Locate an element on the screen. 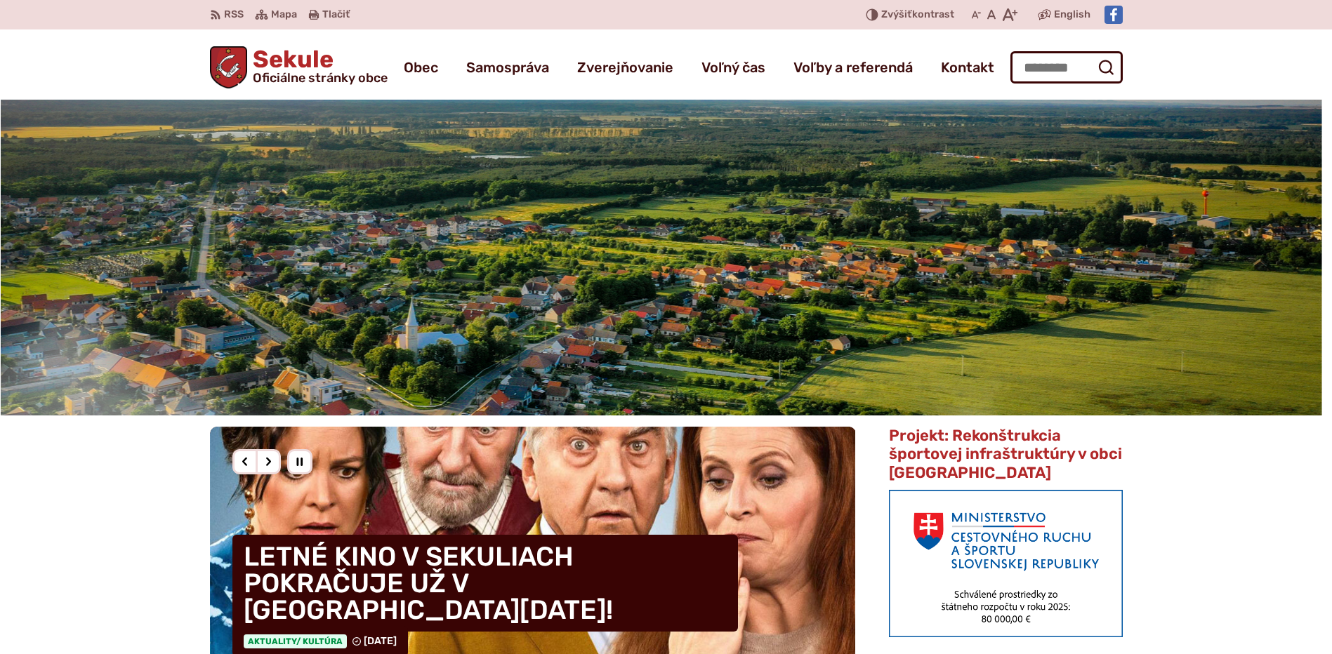  span: Mapa is located at coordinates (284, 15).